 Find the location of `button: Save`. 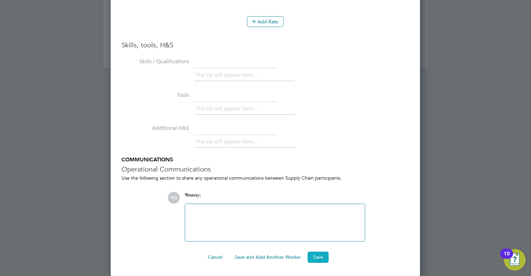

button: Save is located at coordinates (318, 257).